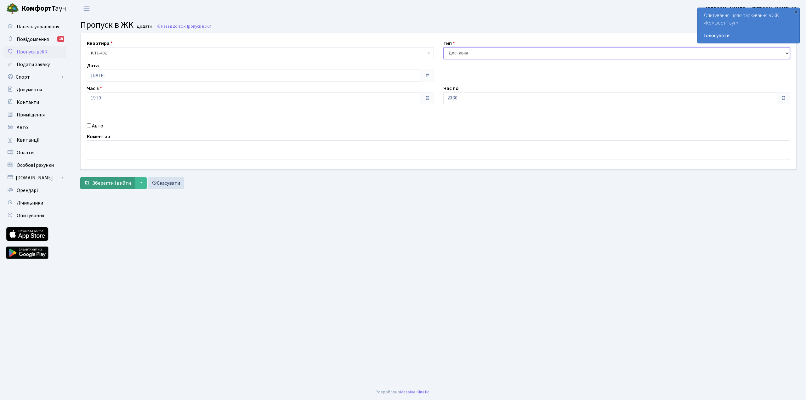 The image size is (806, 400). Describe the element at coordinates (22, 128) in the screenshot. I see `span: Авто` at that location.